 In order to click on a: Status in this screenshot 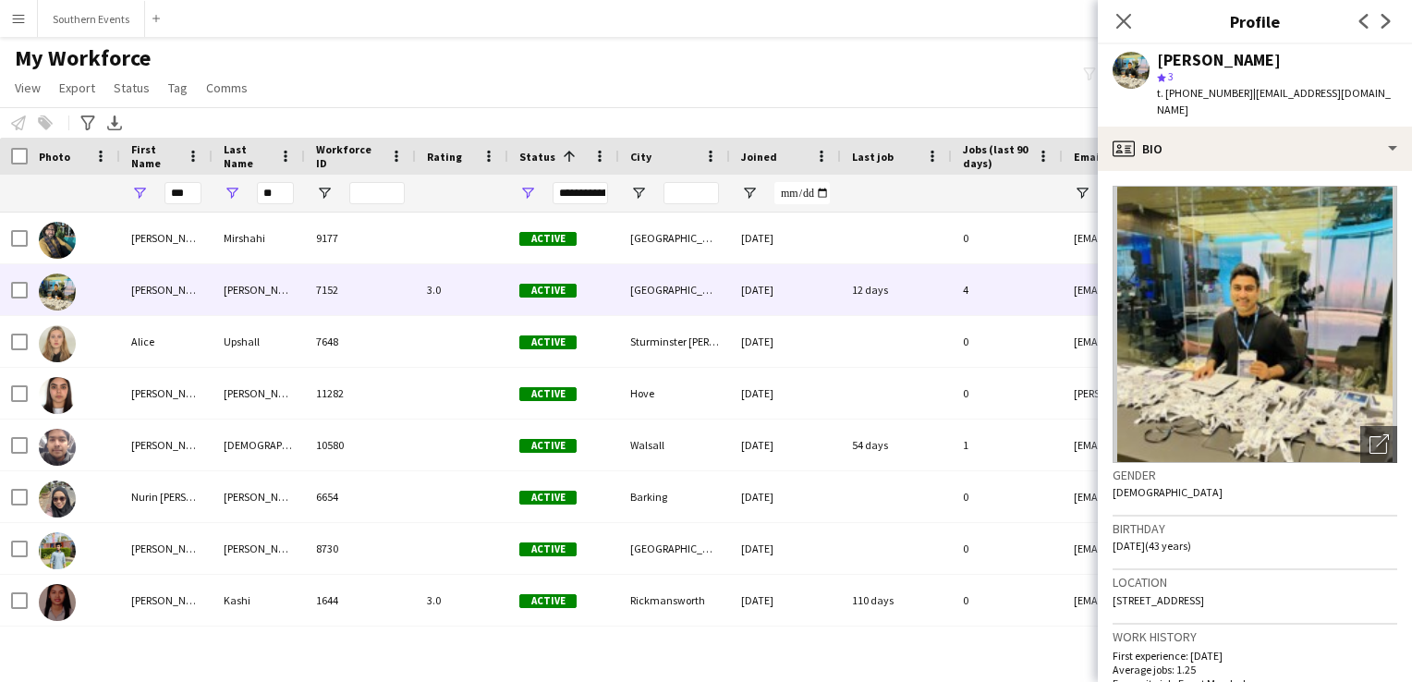, I will do `click(131, 88)`.